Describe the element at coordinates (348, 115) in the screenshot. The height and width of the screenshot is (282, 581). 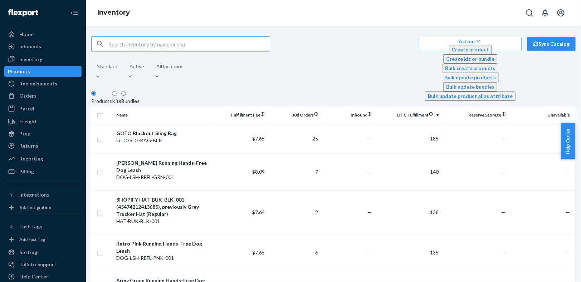
I see `th: Inbound` at that location.